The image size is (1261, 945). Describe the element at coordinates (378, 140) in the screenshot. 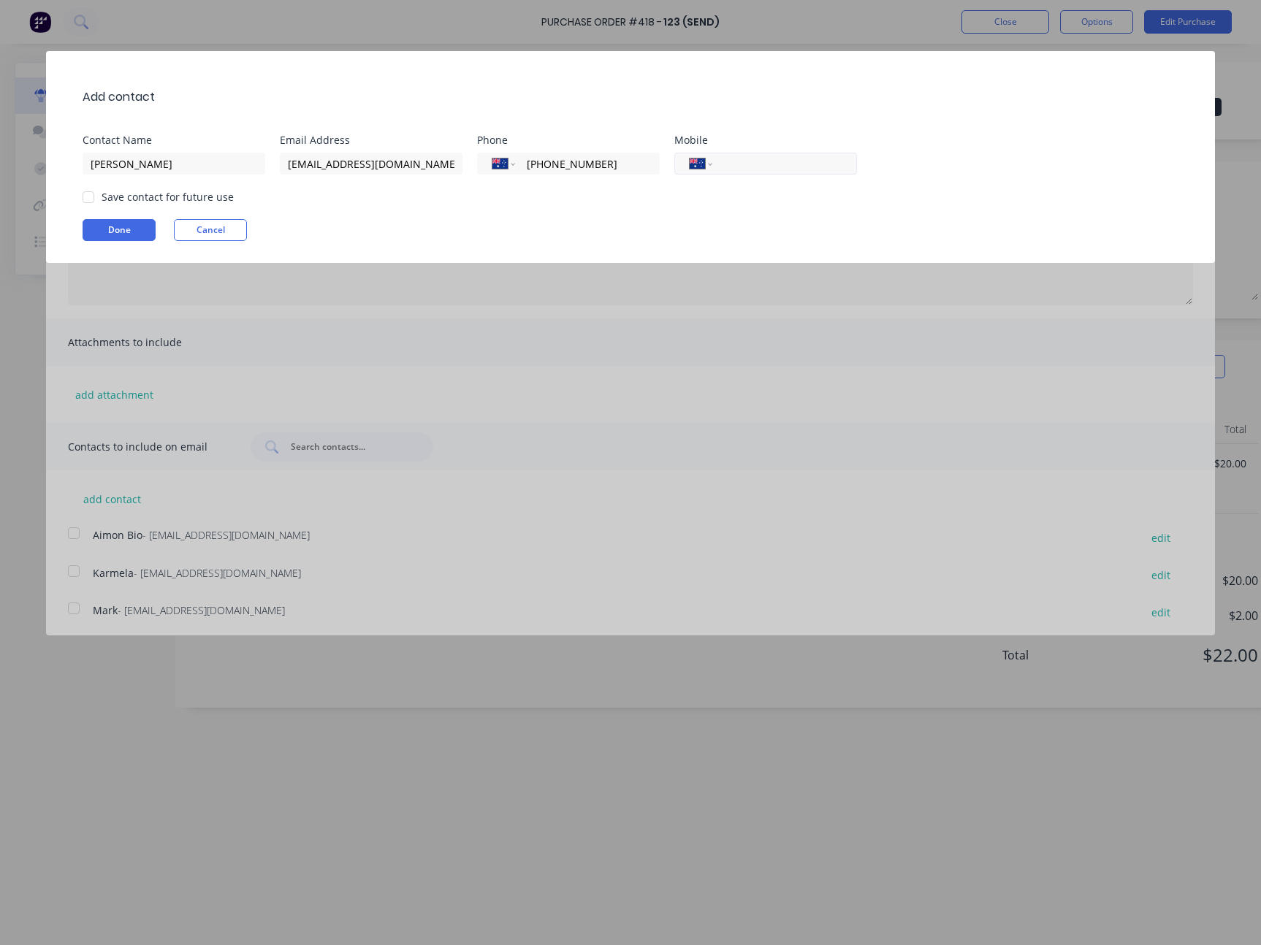

I see `div: Email Address` at that location.